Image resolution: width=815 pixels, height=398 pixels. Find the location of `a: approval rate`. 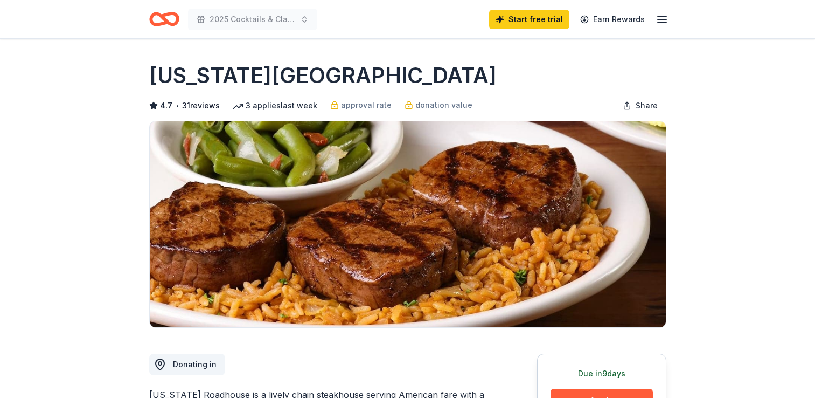

a: approval rate is located at coordinates (361, 105).